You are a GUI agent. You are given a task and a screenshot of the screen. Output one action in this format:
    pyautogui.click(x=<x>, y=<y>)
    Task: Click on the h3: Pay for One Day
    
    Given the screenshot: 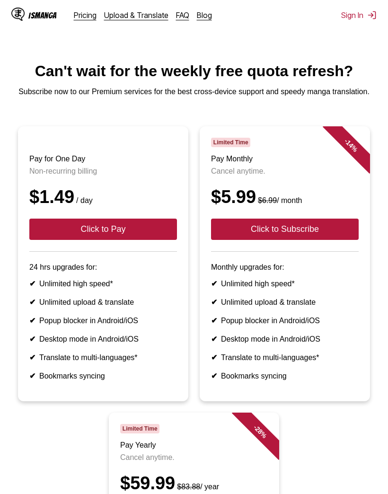 What is the action you would take?
    pyautogui.click(x=103, y=159)
    